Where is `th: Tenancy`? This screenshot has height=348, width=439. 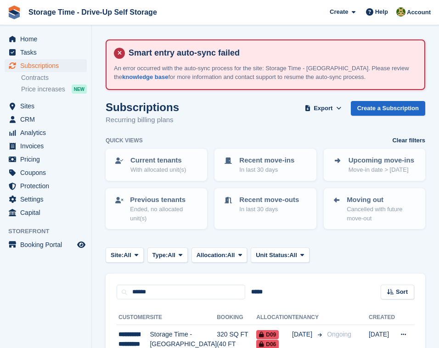 th: Tenancy is located at coordinates (308, 318).